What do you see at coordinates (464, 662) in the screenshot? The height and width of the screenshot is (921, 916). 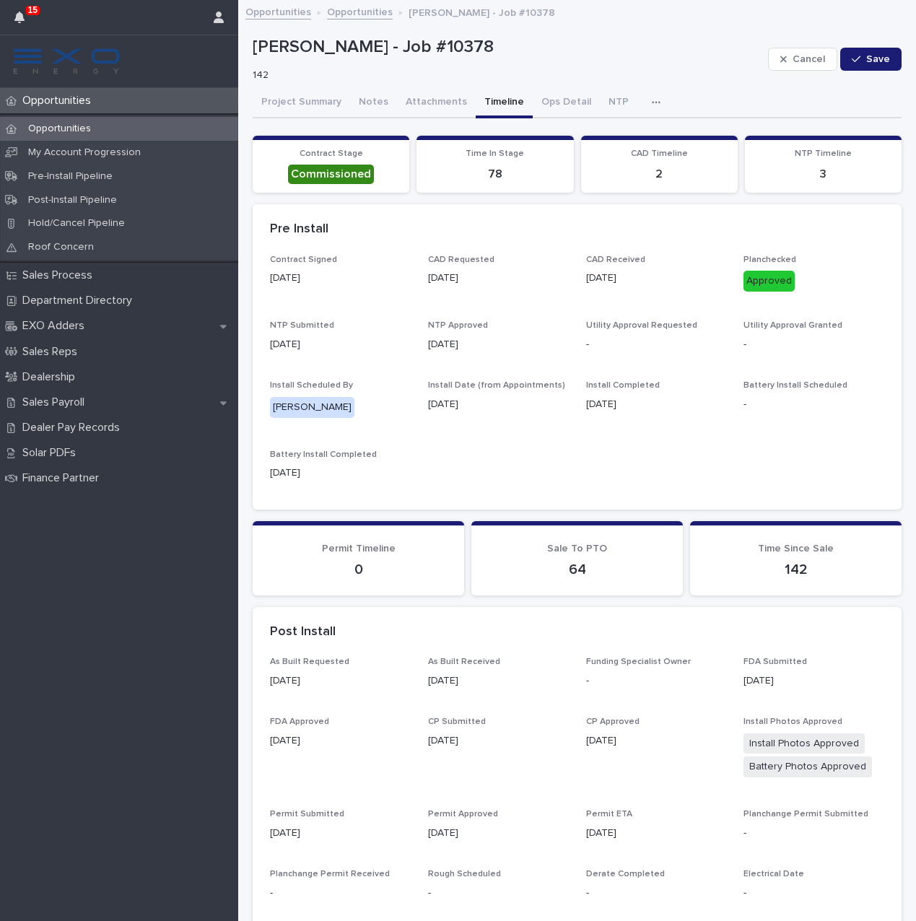 I see `span: As Built Received` at bounding box center [464, 662].